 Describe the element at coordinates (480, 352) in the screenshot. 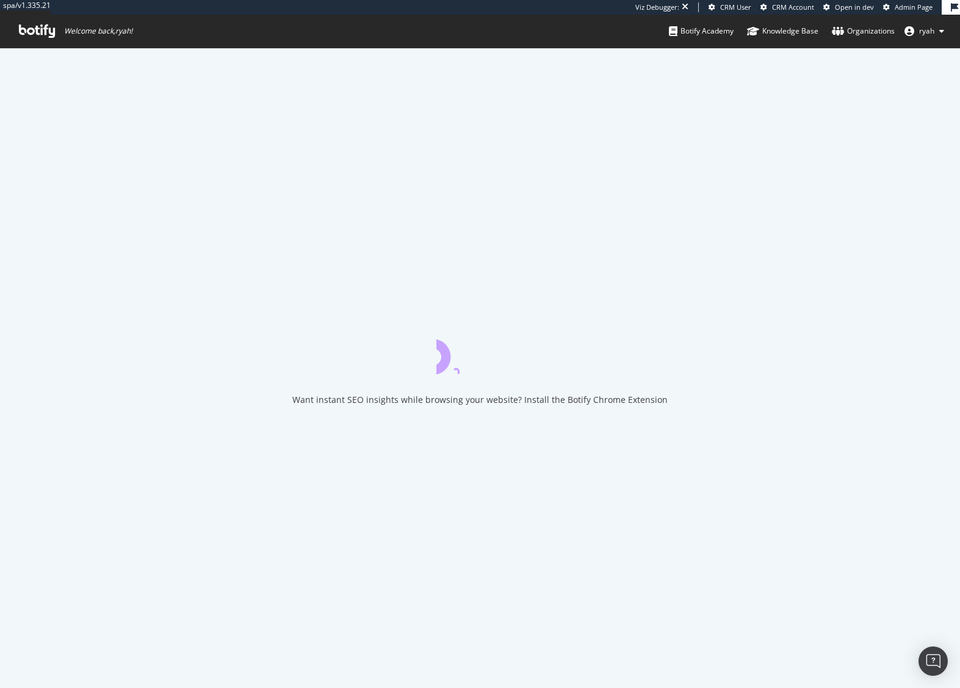

I see `div: animation` at that location.